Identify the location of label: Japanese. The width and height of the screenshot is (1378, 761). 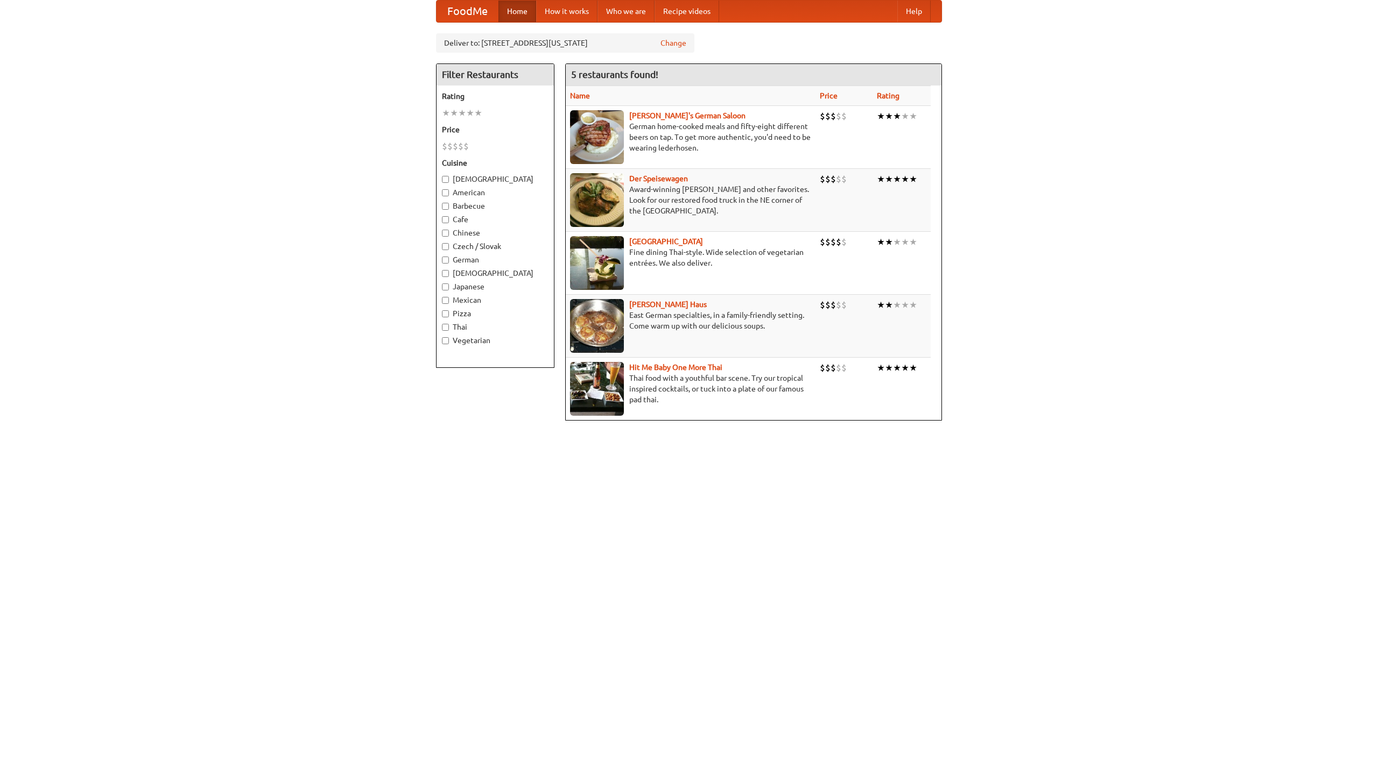
(495, 287).